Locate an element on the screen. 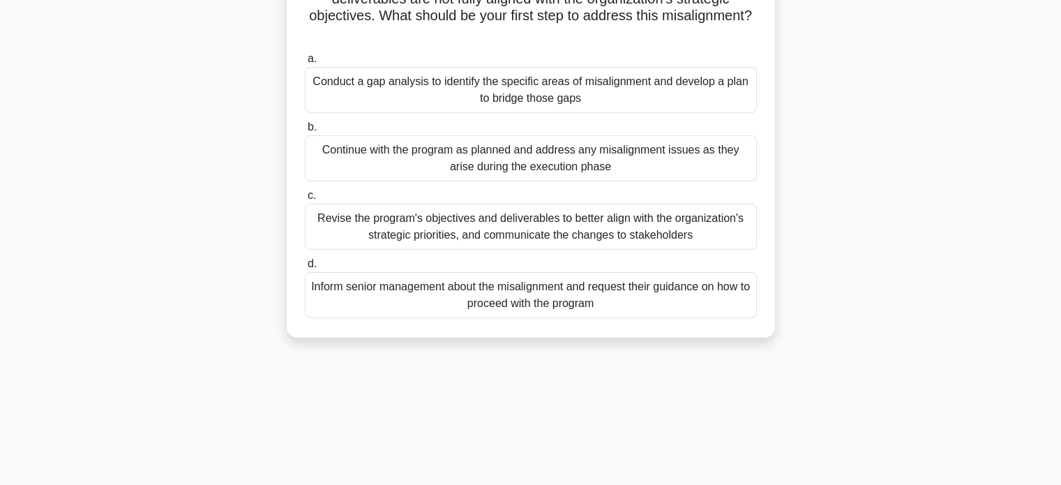 Image resolution: width=1061 pixels, height=485 pixels. div: Inform senior management about the misalignment and request their guidance on how to proceed with... is located at coordinates (531, 295).